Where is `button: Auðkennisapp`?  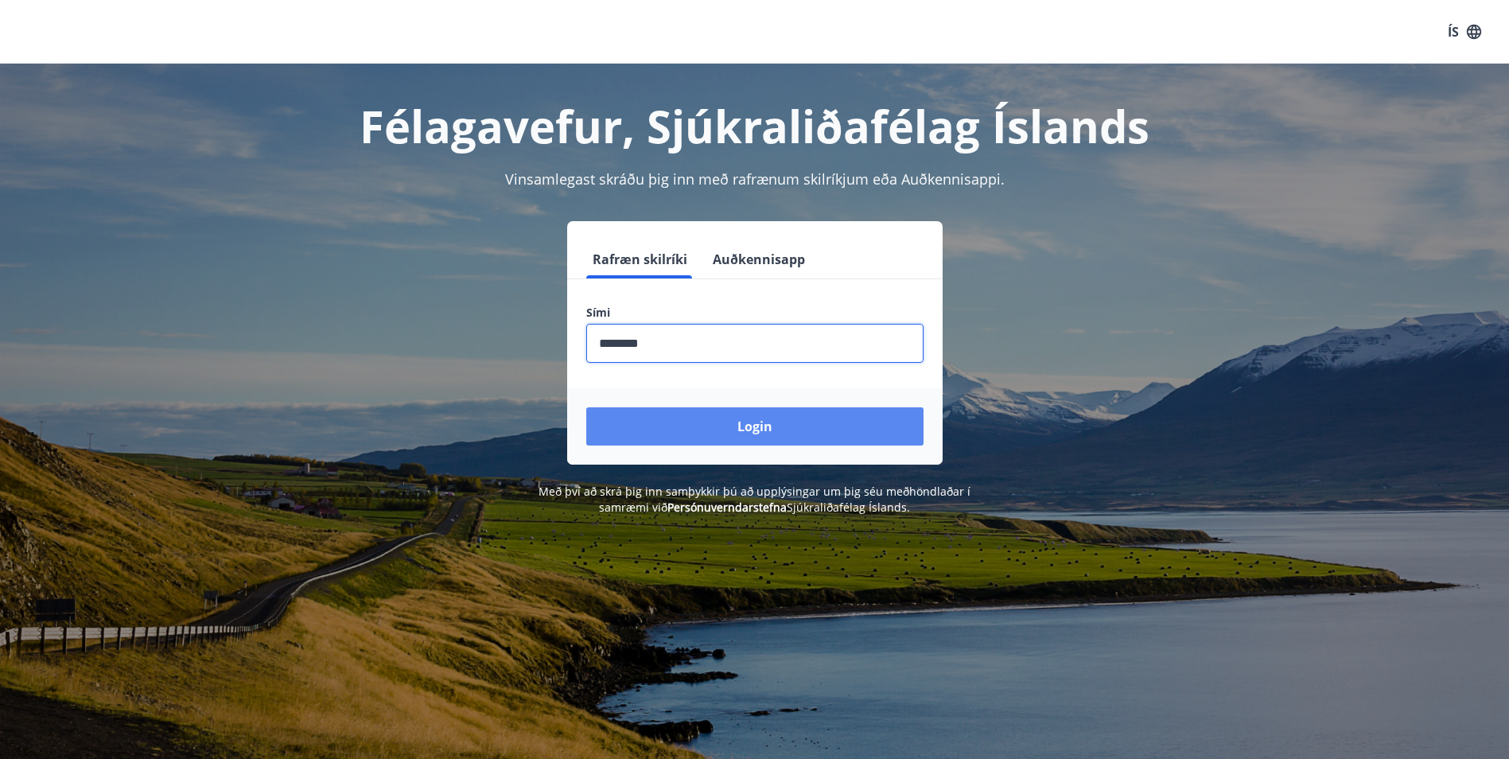
button: Auðkennisapp is located at coordinates (759, 259).